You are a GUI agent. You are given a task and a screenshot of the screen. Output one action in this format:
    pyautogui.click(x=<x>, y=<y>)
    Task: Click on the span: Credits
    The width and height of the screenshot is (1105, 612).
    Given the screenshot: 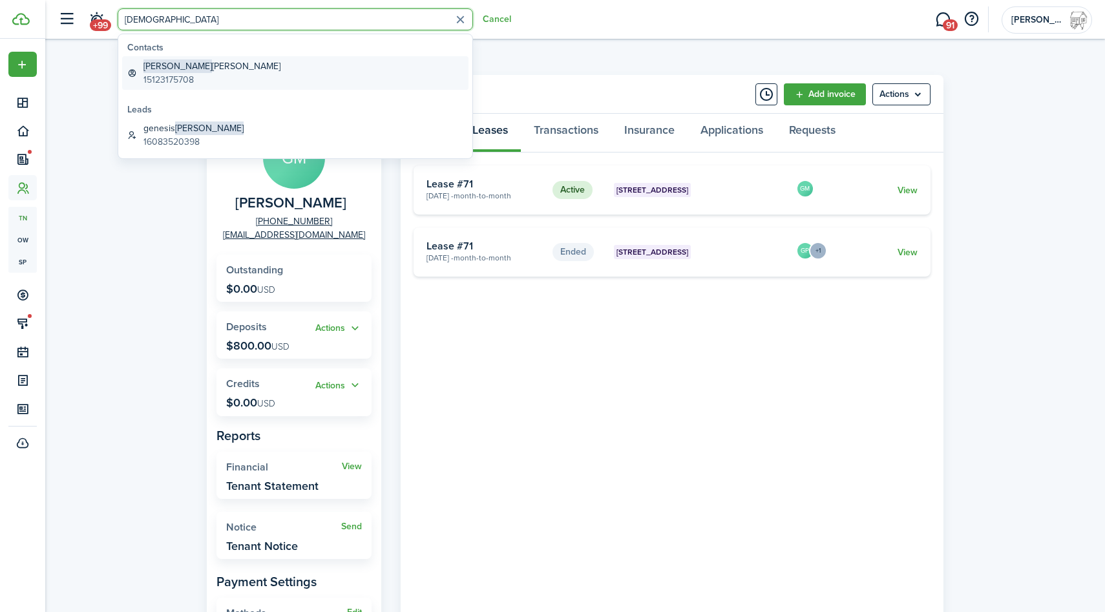 What is the action you would take?
    pyautogui.click(x=243, y=383)
    